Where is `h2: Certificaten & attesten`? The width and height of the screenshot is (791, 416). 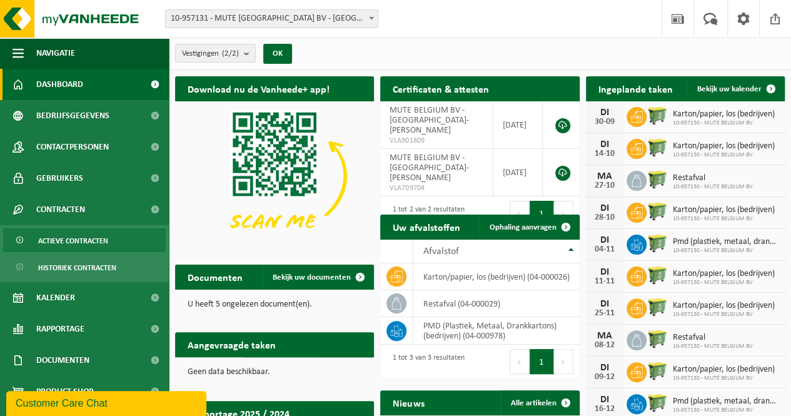
h2: Certificaten & attesten is located at coordinates (440, 88).